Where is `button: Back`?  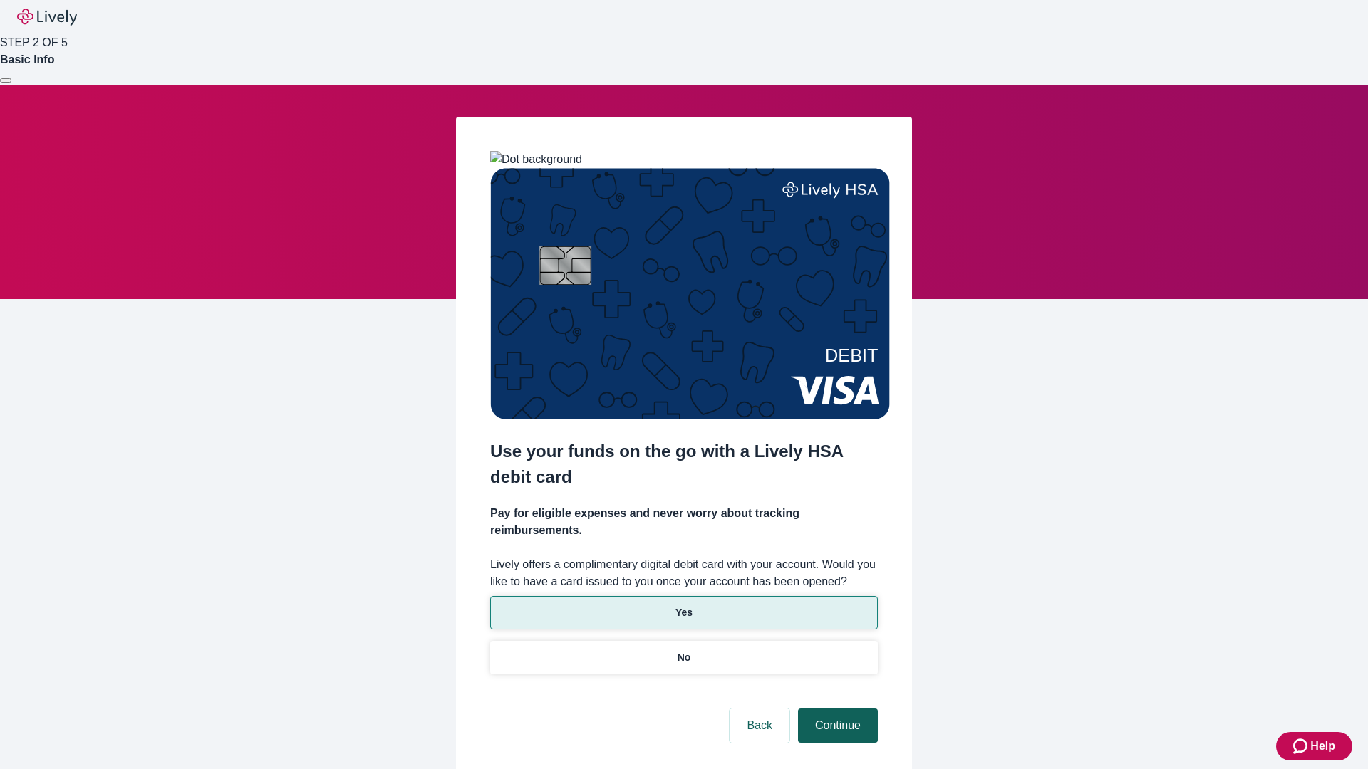
button: Back is located at coordinates (759, 726).